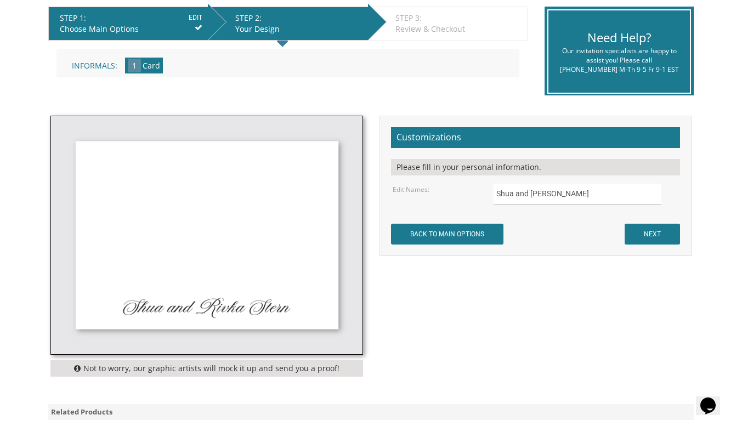 This screenshot has height=426, width=742. What do you see at coordinates (536, 167) in the screenshot?
I see `div: Please fill in your personal information.` at bounding box center [536, 167].